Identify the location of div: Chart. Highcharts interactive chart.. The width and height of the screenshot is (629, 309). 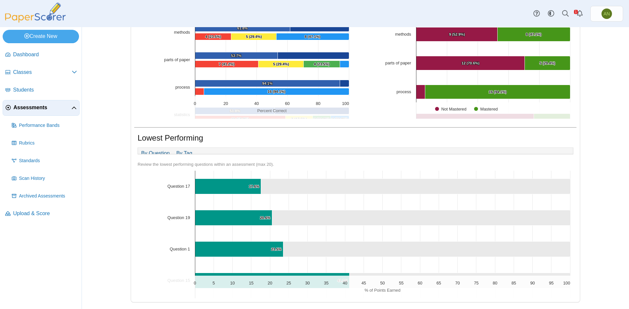
(355, 233).